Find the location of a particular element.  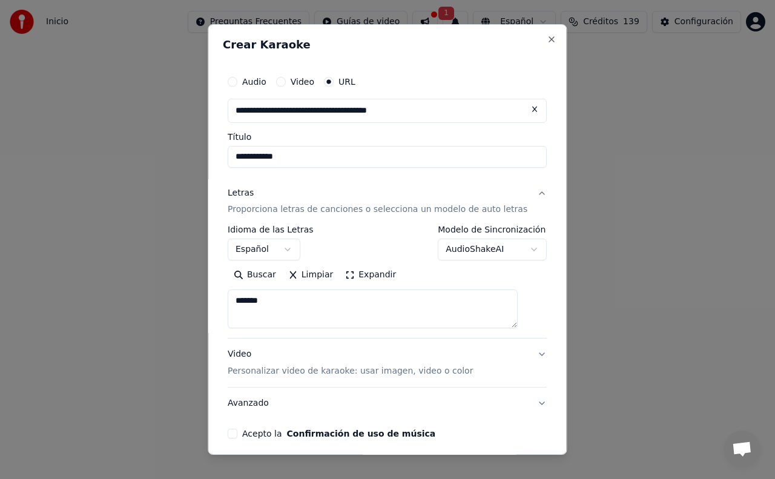

button: Avanzado is located at coordinates (387, 403).